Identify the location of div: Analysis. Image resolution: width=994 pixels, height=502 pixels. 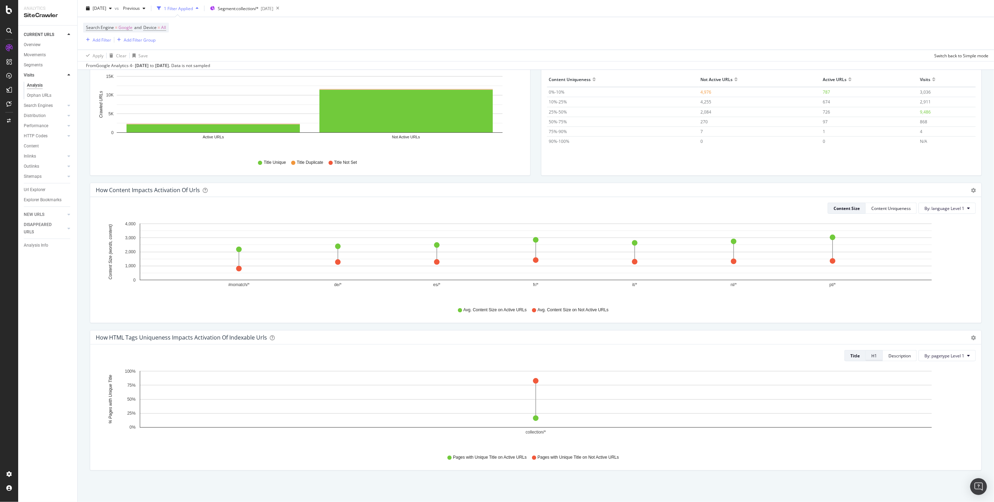
(35, 85).